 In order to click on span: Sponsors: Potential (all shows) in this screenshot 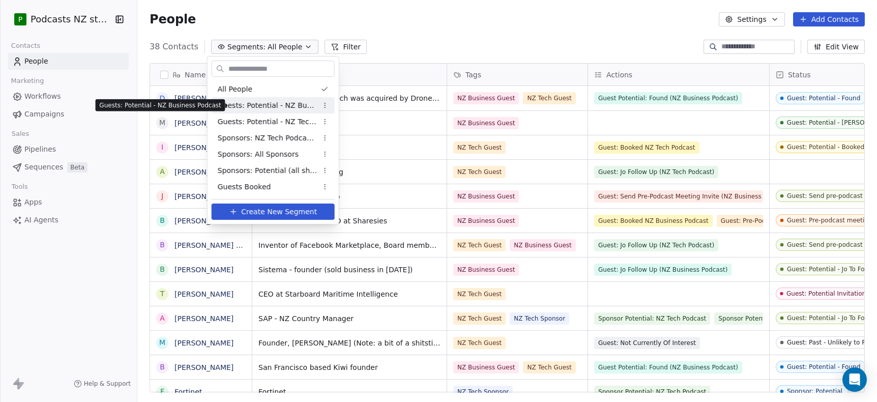, I will do `click(267, 170)`.